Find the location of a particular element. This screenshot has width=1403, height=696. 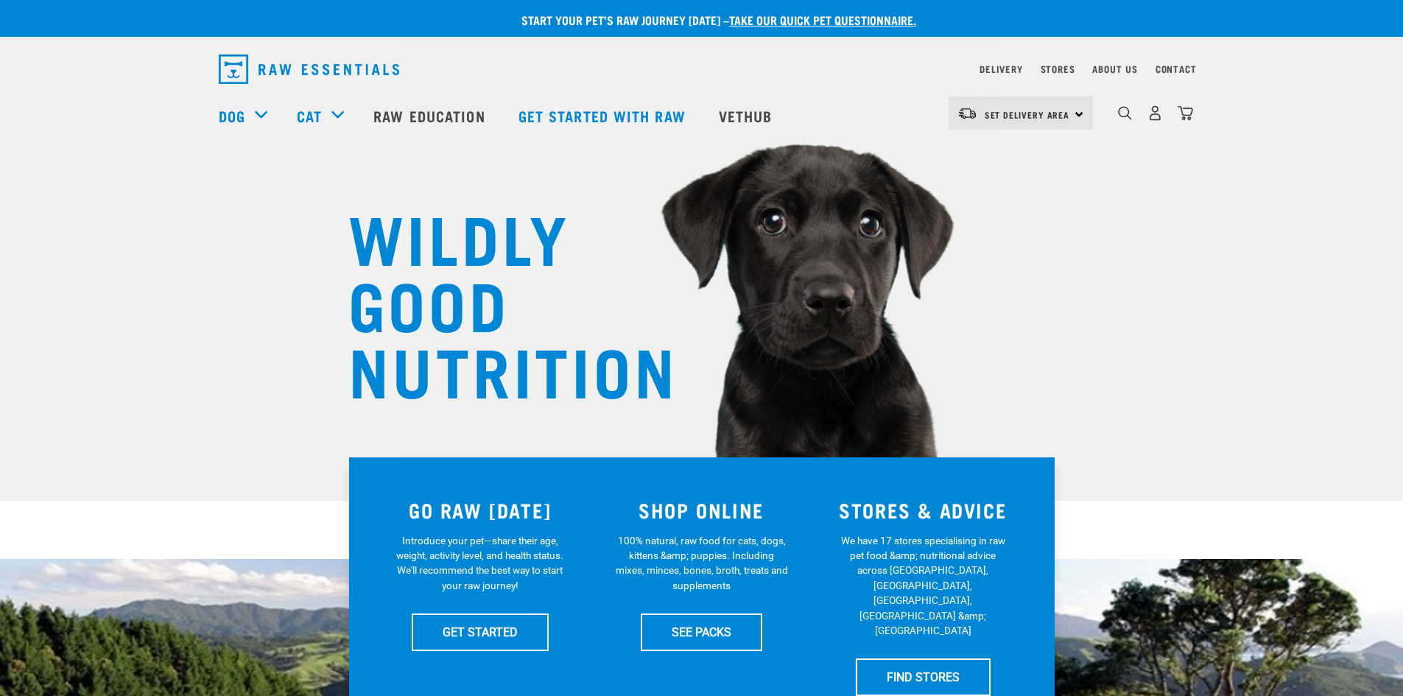

a: Stores is located at coordinates (1058, 68).